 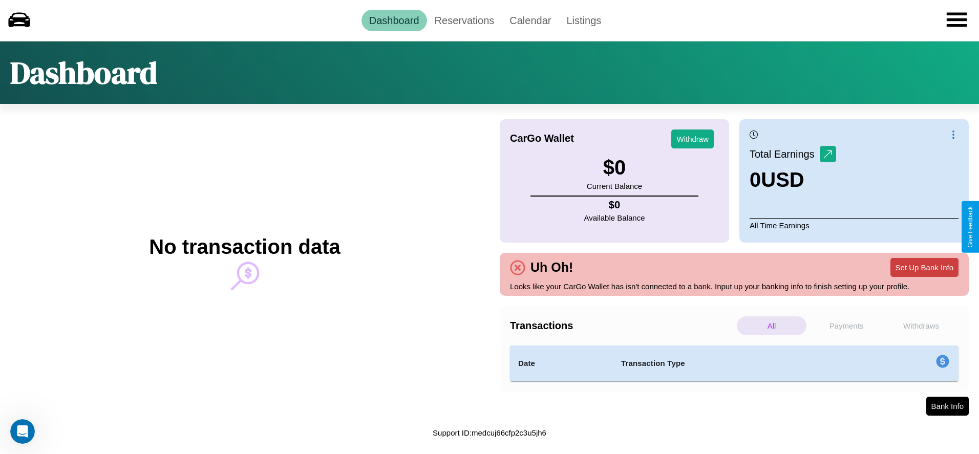 What do you see at coordinates (552, 267) in the screenshot?
I see `h4: Uh Oh!` at bounding box center [552, 267].